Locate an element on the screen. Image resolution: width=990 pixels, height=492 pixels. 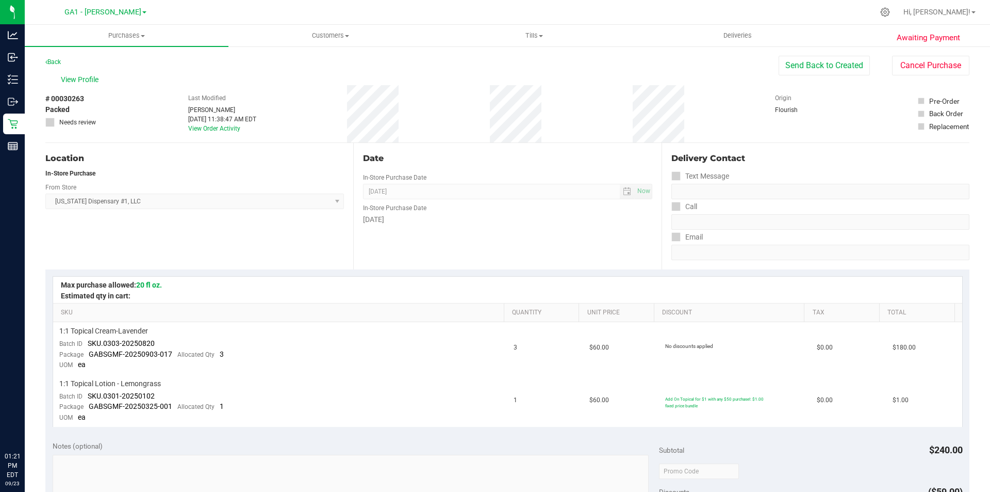
span: $180.00 is located at coordinates (904, 347).